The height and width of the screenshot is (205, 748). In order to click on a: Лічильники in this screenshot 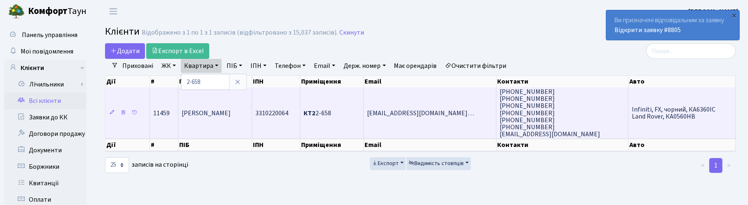, I will do `click(48, 84)`.